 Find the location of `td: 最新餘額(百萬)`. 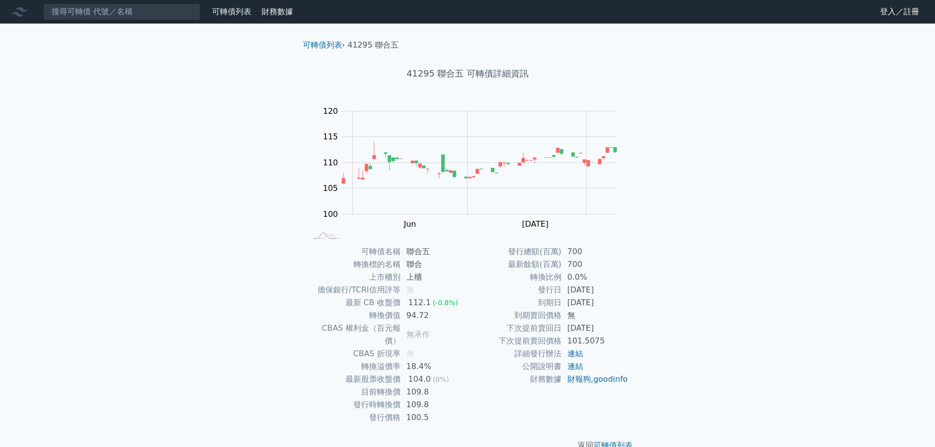

td: 最新餘額(百萬) is located at coordinates (514, 265).